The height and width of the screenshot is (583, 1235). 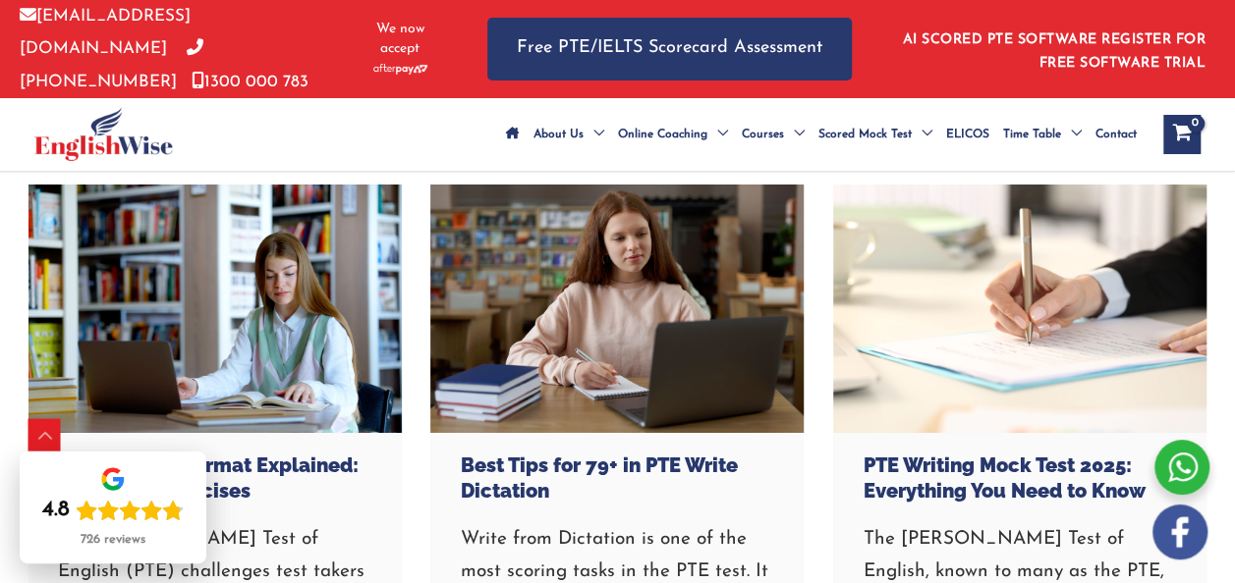 I want to click on span: About Us, so click(x=558, y=135).